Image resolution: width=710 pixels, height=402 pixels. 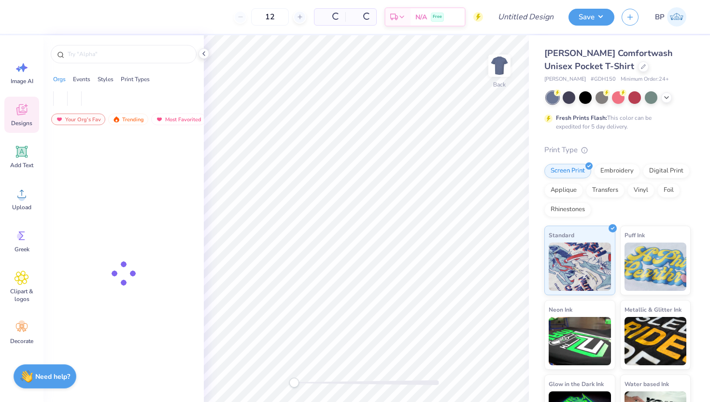 I want to click on span: Image AI, so click(x=22, y=81).